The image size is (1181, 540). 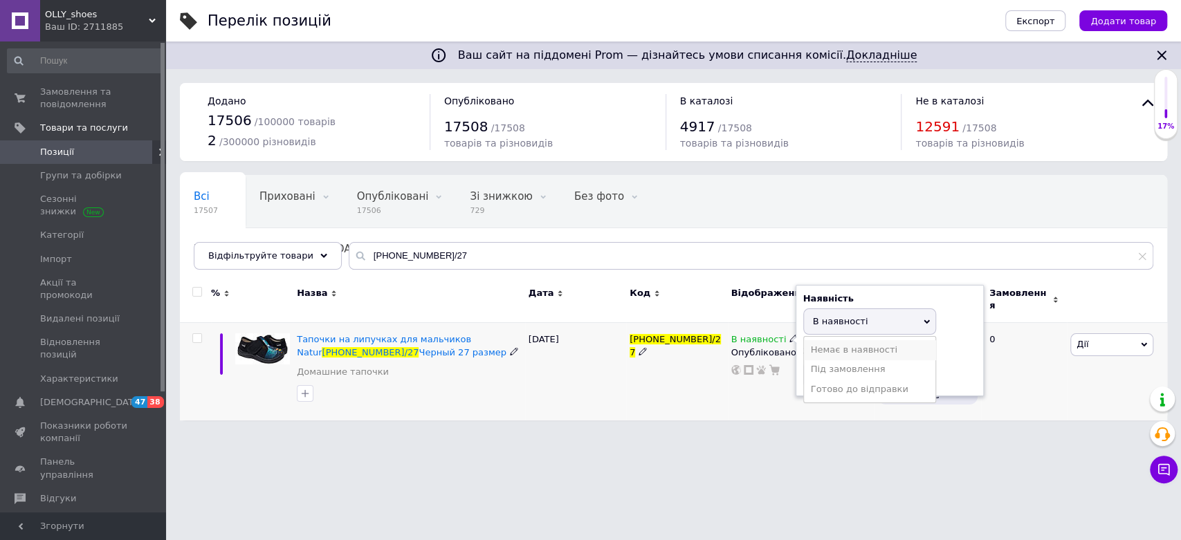 I want to click on span: Категорії, so click(x=62, y=235).